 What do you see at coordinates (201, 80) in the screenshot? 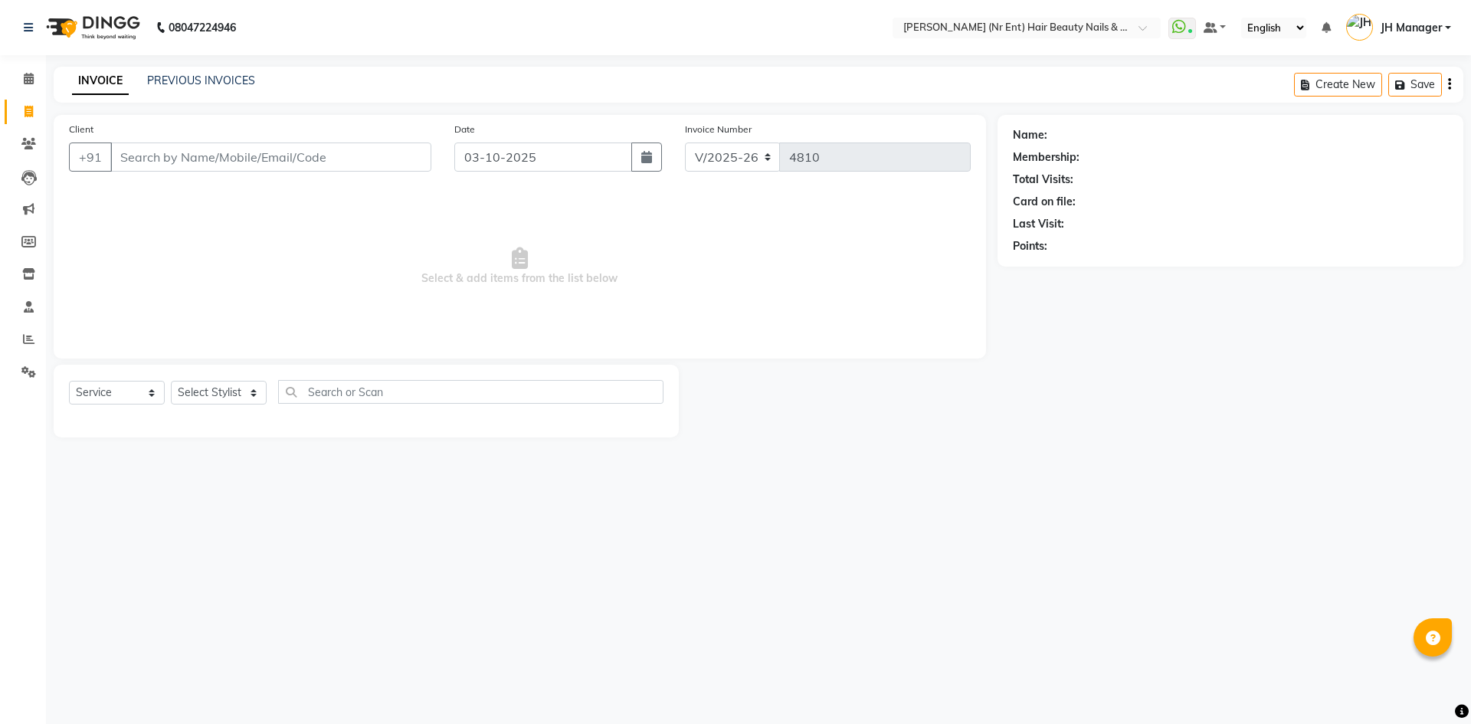
I see `a: PREVIOUS INVOICES` at bounding box center [201, 80].